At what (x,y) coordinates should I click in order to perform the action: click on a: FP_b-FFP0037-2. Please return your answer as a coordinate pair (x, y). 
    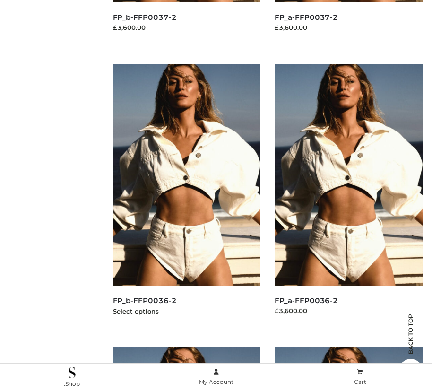
    Looking at the image, I should click on (145, 17).